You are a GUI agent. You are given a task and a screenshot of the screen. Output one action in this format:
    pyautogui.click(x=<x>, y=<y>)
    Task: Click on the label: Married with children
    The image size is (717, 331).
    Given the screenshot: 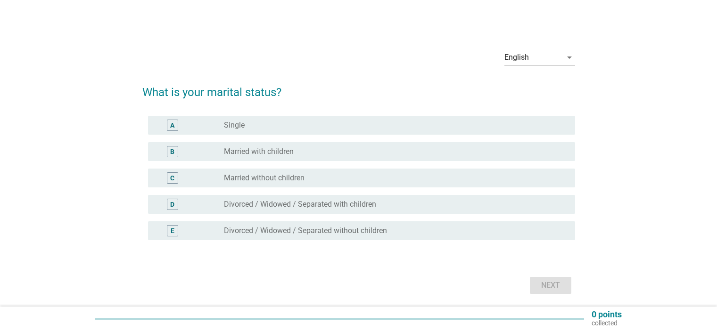 What is the action you would take?
    pyautogui.click(x=259, y=152)
    